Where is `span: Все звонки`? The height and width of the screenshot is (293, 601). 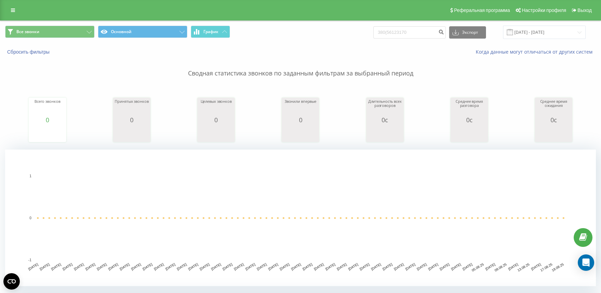
span: Все звонки is located at coordinates (28, 32).